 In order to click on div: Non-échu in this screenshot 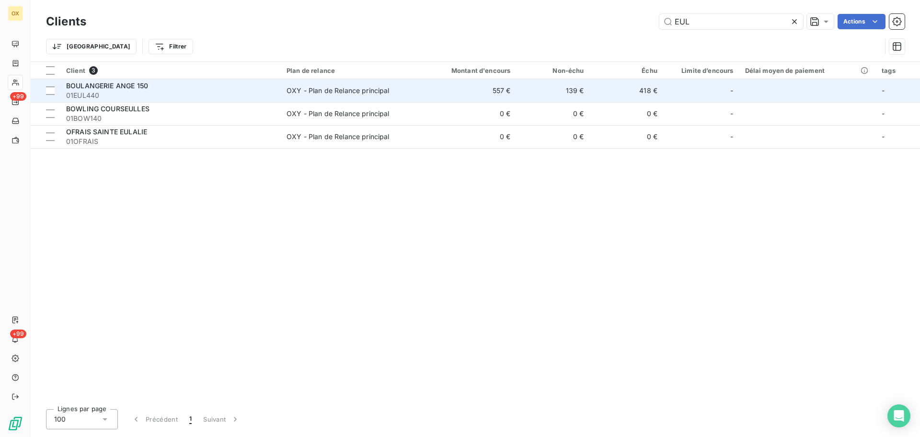, I will do `click(553, 70)`.